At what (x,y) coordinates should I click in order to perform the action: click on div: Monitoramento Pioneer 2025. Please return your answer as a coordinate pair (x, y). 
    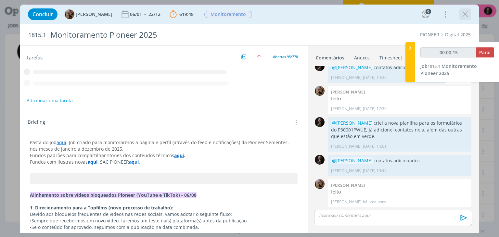
    Looking at the image, I should click on (165, 35).